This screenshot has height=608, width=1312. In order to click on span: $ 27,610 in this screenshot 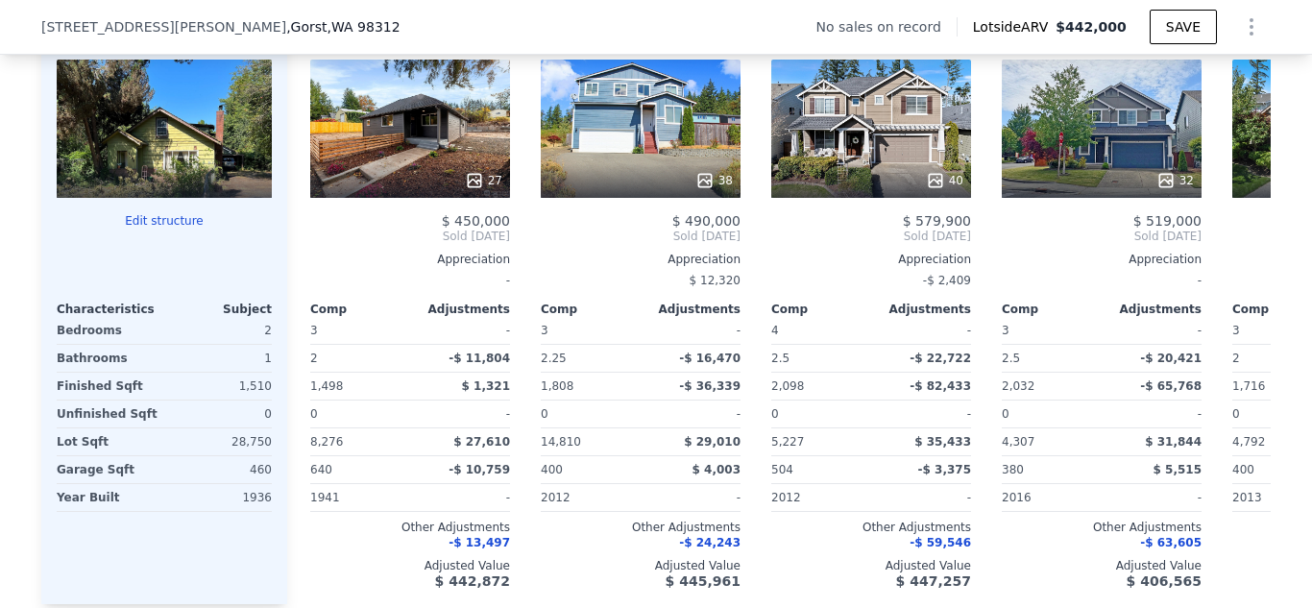, I will do `click(481, 442)`.